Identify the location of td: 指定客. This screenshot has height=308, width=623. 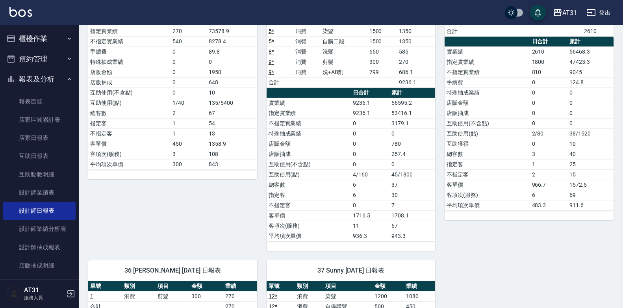
(129, 123).